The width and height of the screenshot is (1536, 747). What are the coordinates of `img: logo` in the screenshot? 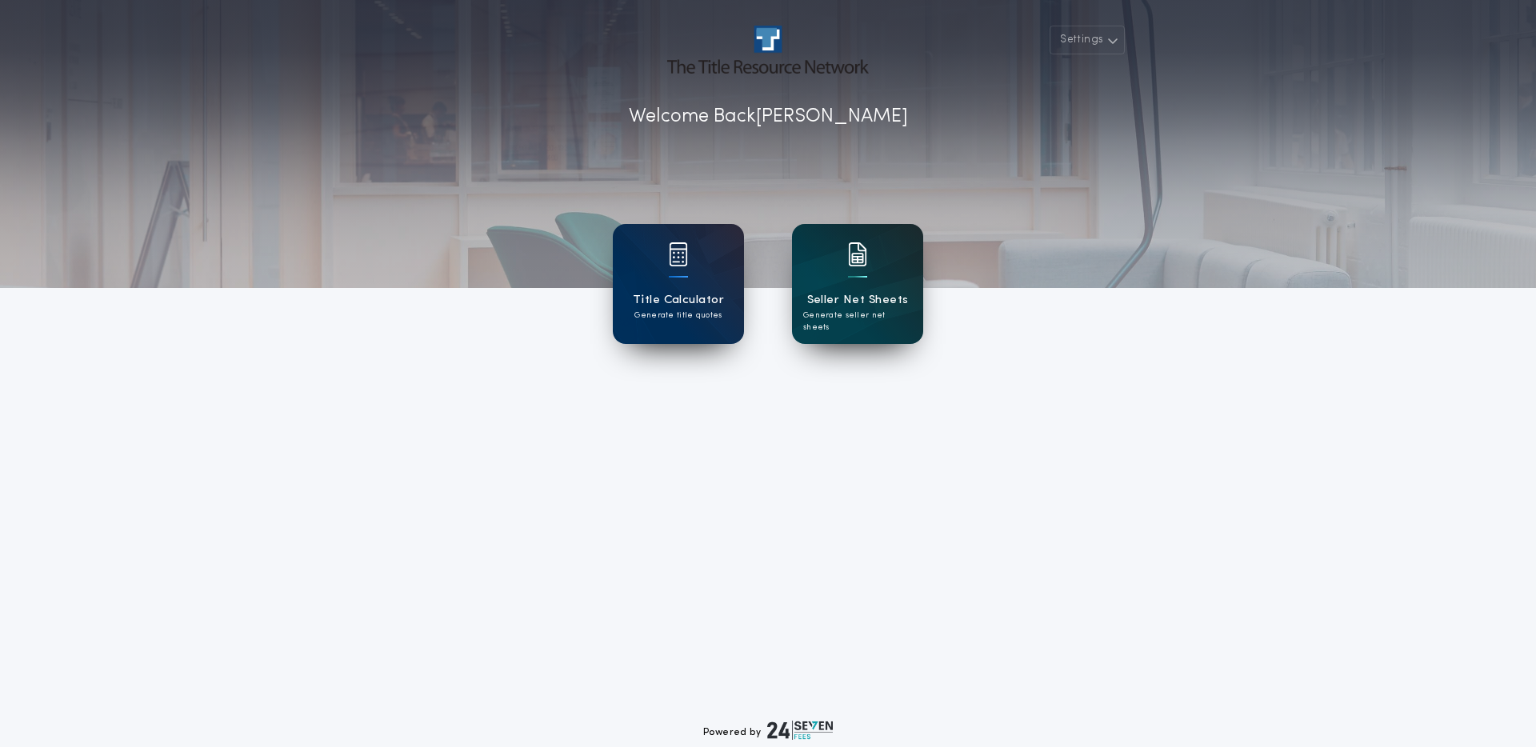 It's located at (800, 730).